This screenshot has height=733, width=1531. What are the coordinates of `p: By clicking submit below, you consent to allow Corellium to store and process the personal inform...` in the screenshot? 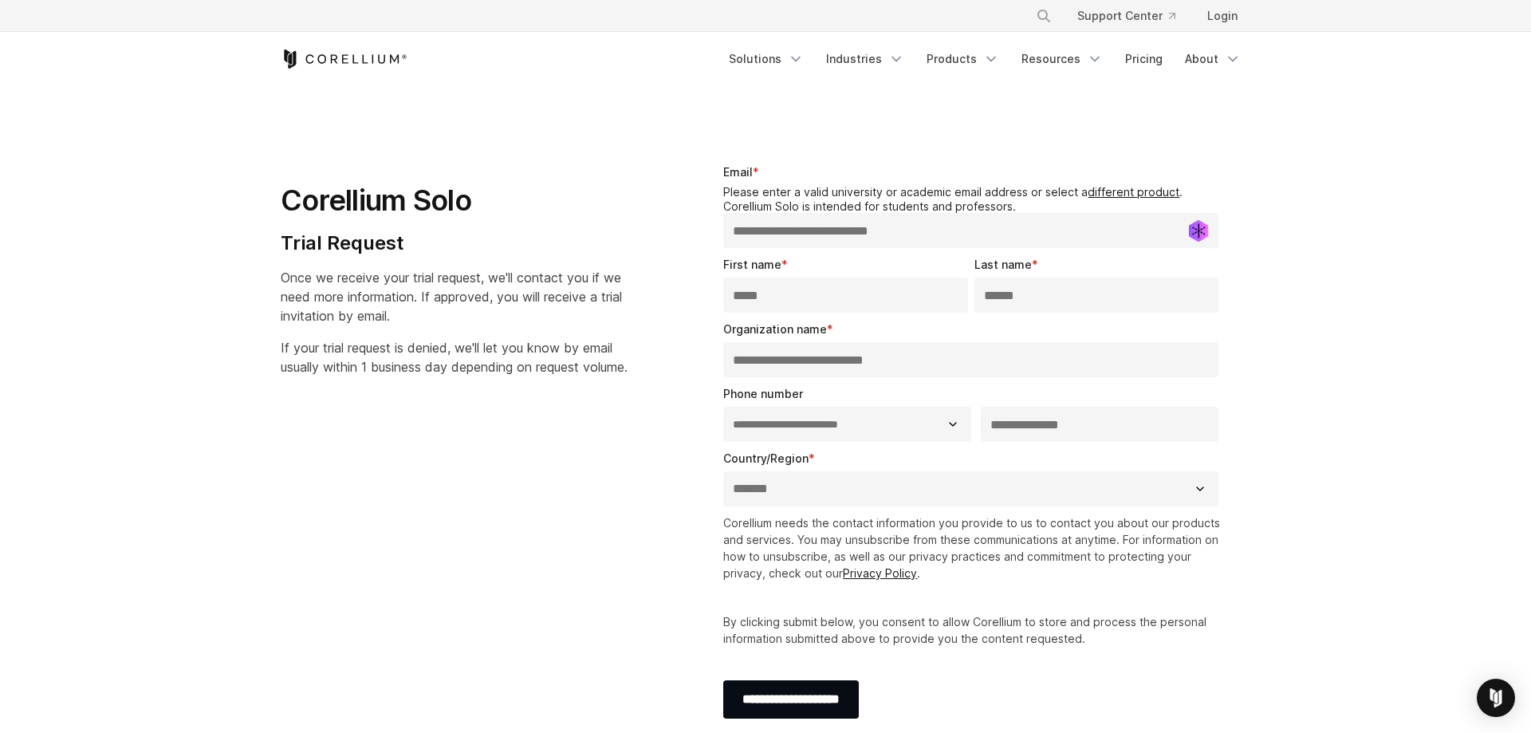 It's located at (974, 630).